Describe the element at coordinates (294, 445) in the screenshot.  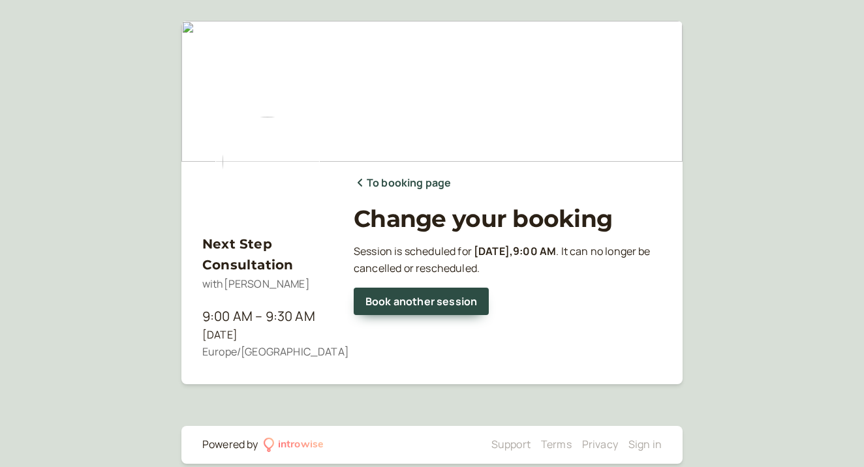
I see `a: introwise` at that location.